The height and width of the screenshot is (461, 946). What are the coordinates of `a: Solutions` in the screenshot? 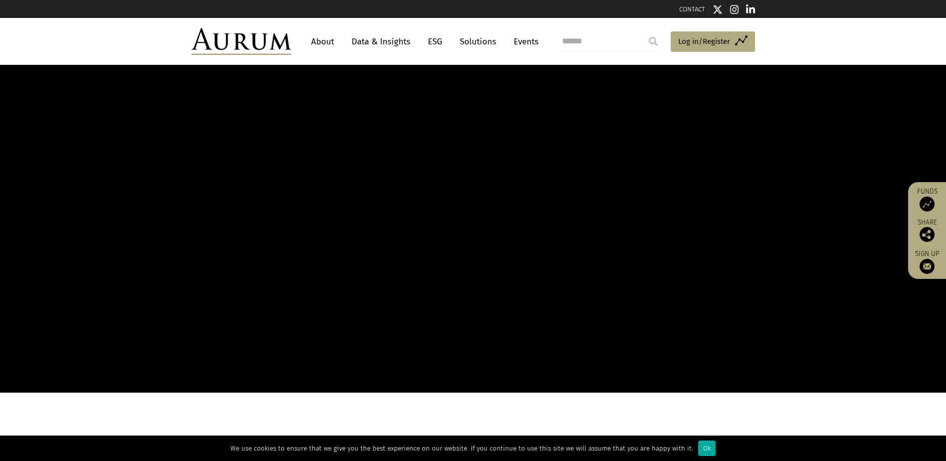 It's located at (478, 41).